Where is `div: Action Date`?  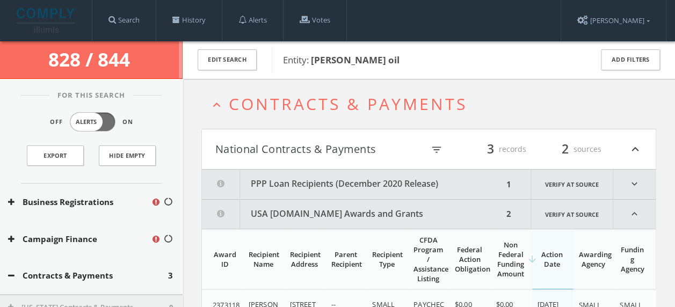
div: Action Date is located at coordinates (552, 259).